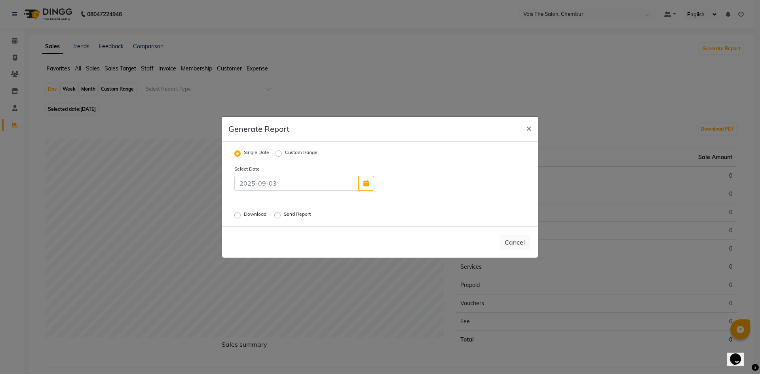 This screenshot has width=760, height=374. What do you see at coordinates (301, 154) in the screenshot?
I see `label: Custom Range` at bounding box center [301, 154].